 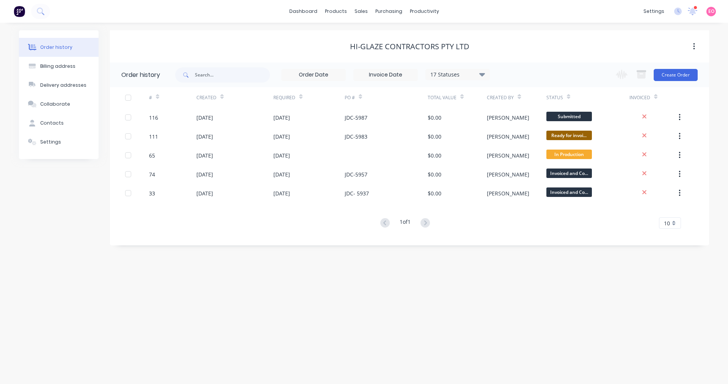 What do you see at coordinates (153, 136) in the screenshot?
I see `div: 111` at bounding box center [153, 136].